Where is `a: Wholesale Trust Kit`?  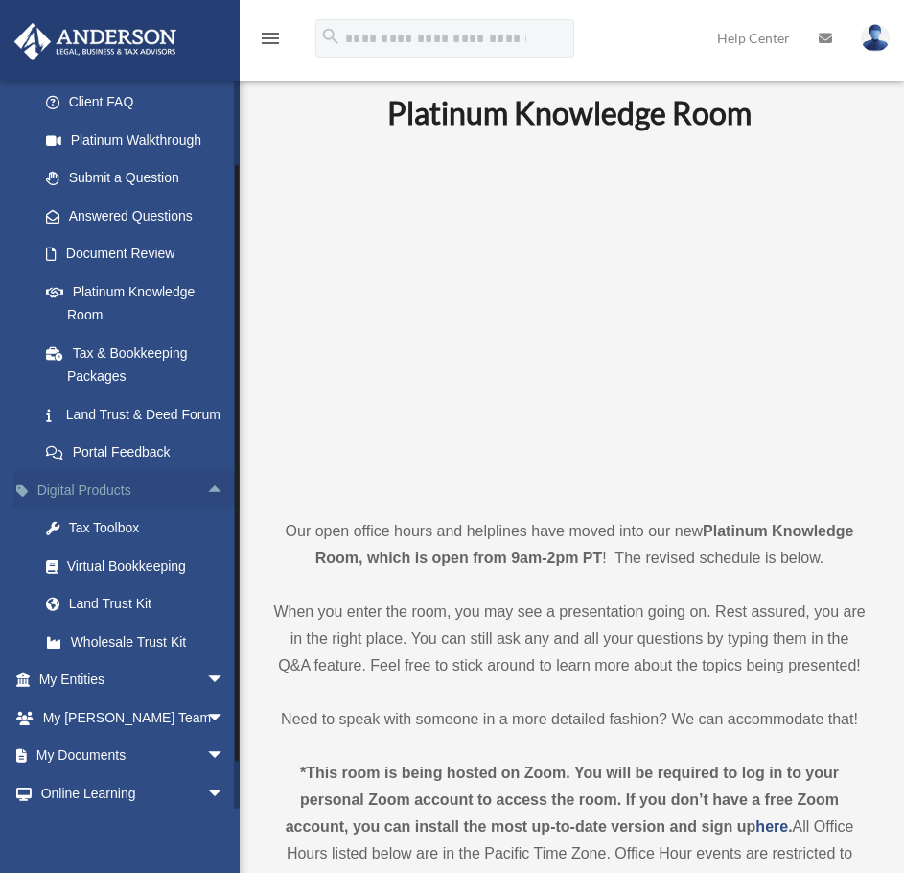 a: Wholesale Trust Kit is located at coordinates (140, 642).